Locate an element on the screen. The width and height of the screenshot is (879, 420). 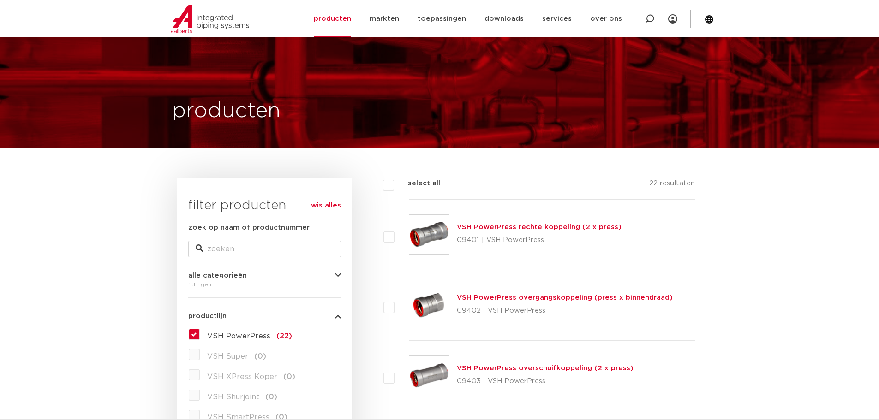
input: zoeken is located at coordinates (264, 249).